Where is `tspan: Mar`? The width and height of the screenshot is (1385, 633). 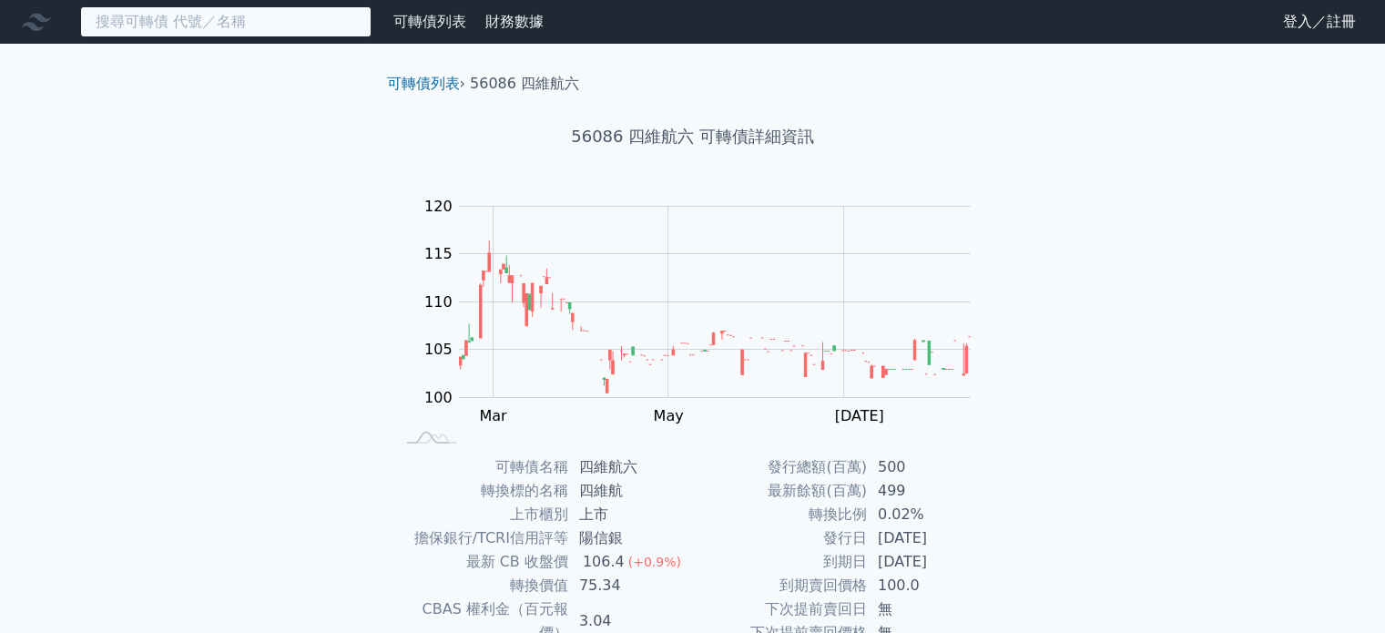 tspan: Mar is located at coordinates (493, 415).